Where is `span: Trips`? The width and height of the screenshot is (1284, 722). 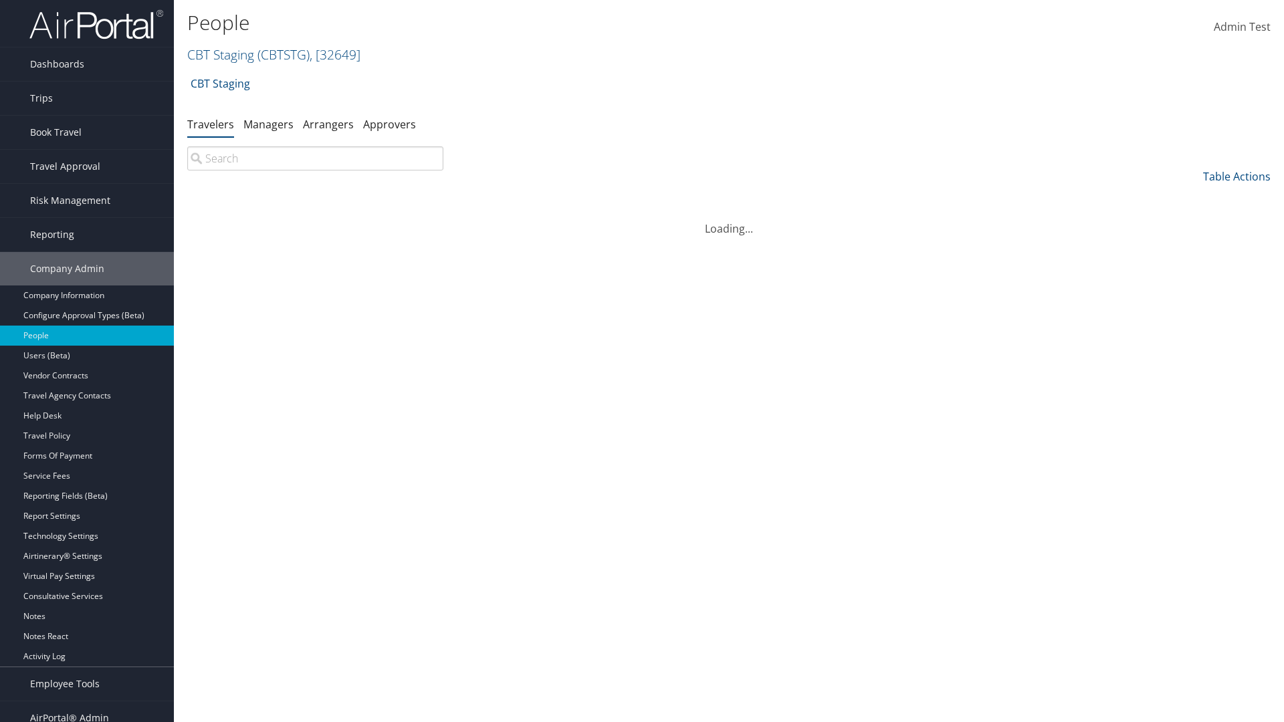
span: Trips is located at coordinates (41, 98).